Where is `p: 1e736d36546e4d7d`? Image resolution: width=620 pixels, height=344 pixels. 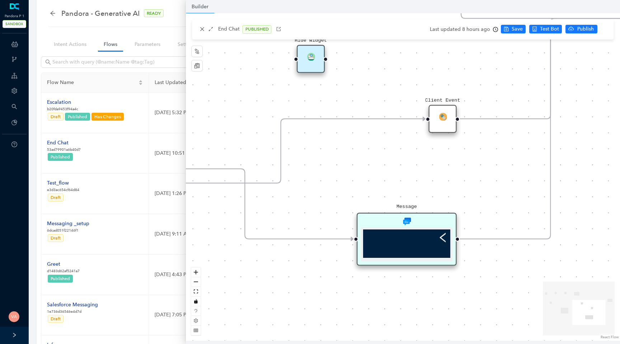
p: 1e736d36546e4d7d is located at coordinates (73, 312).